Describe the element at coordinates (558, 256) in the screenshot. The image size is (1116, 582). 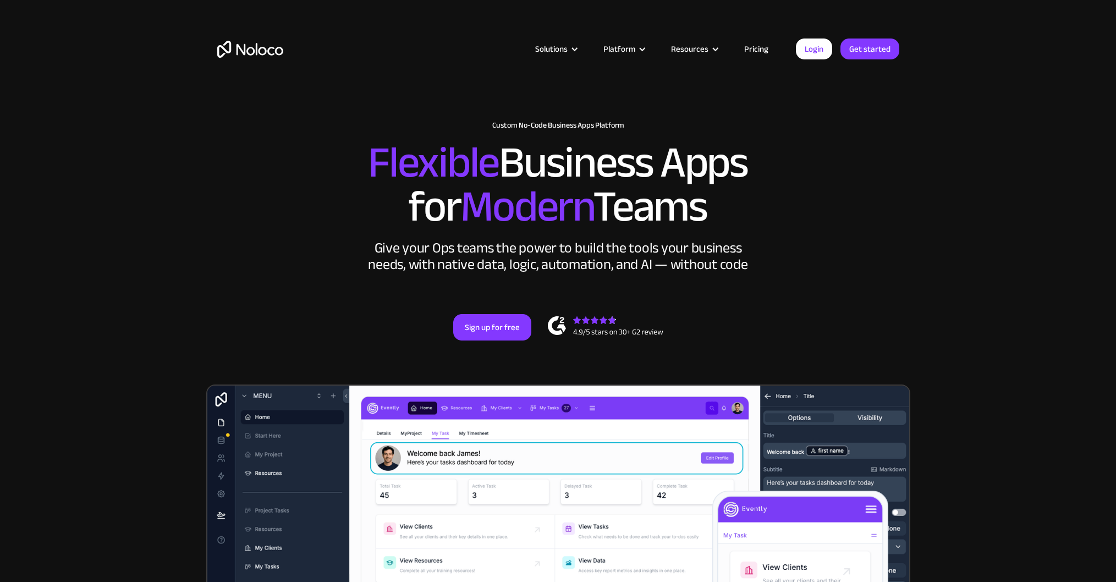
I see `div: Give your Ops teams the power to build the tools your business needs, with native data, logic, au...` at that location.